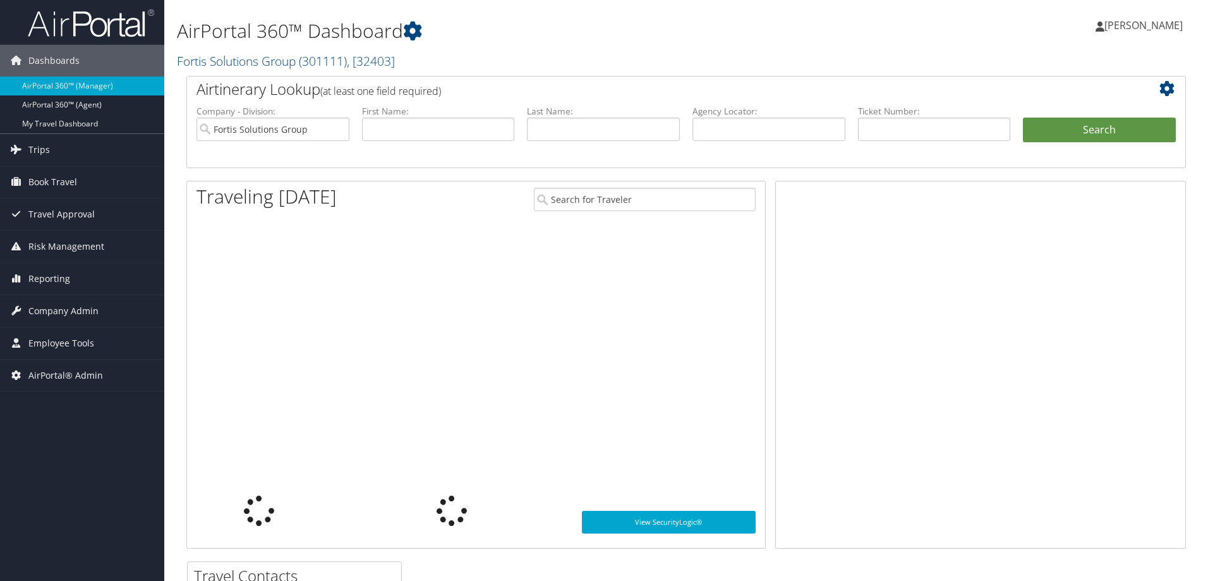 The image size is (1208, 581). What do you see at coordinates (39, 150) in the screenshot?
I see `span: Trips` at bounding box center [39, 150].